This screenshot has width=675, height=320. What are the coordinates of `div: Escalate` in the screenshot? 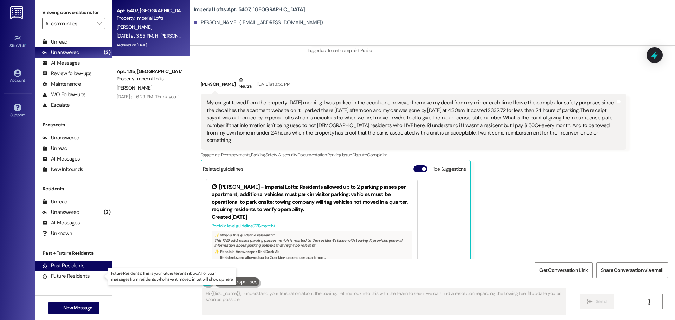 It's located at (56, 105).